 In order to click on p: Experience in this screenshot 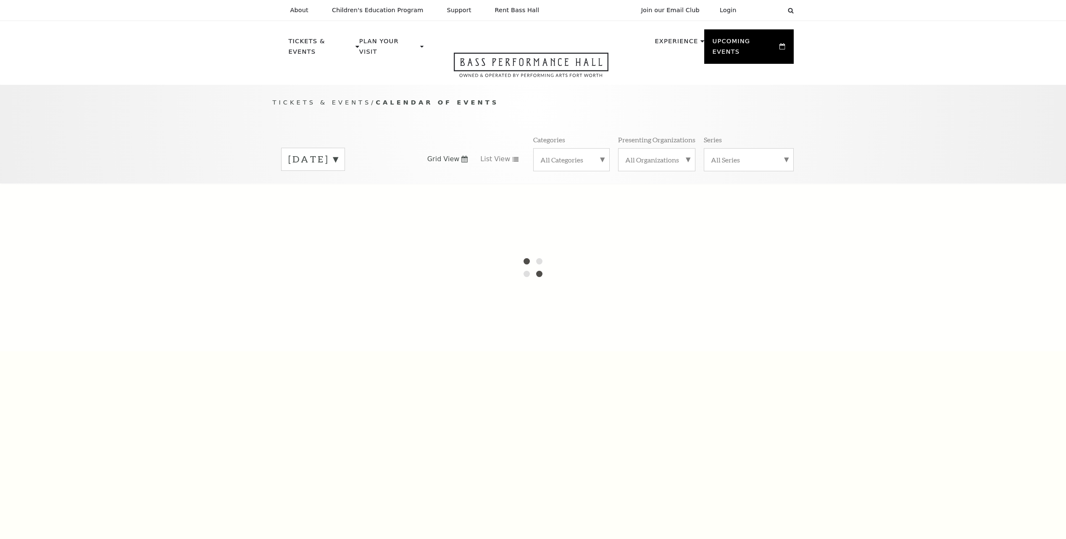, I will do `click(676, 44)`.